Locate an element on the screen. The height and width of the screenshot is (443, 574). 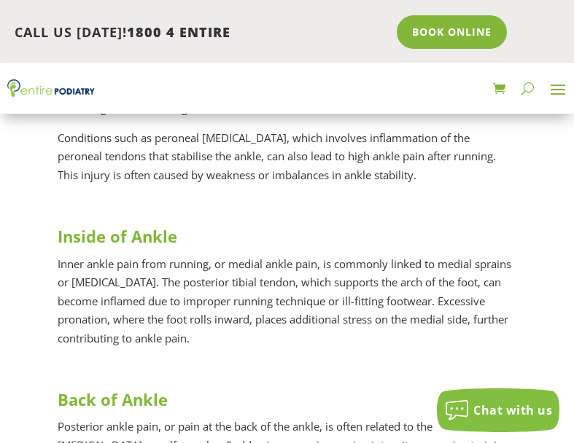
strong: Inside of Ankle is located at coordinates (117, 236).